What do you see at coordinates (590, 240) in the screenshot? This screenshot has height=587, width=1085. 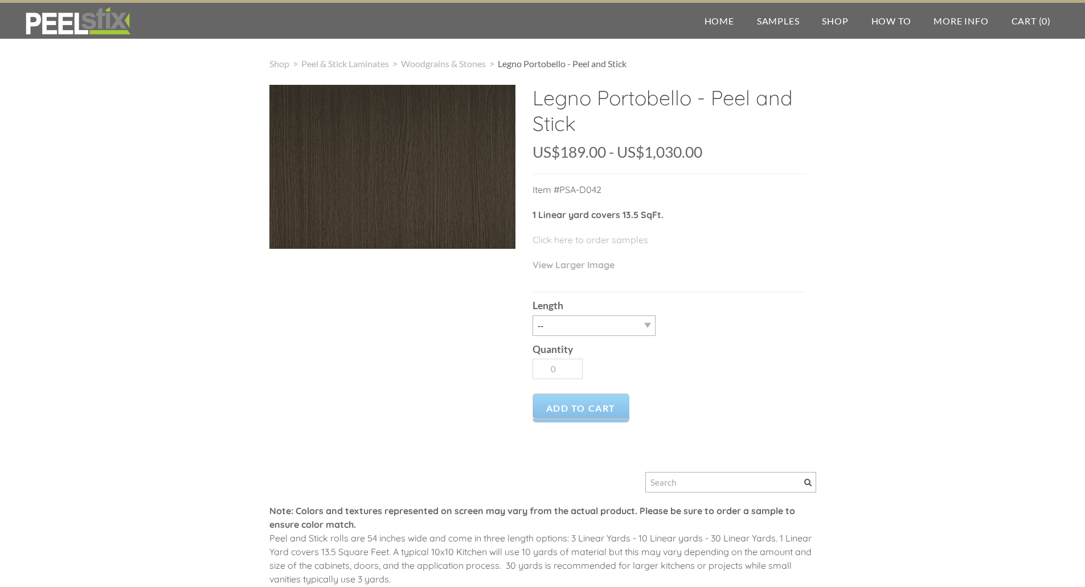 I see `a: Click here to order samples` at bounding box center [590, 240].